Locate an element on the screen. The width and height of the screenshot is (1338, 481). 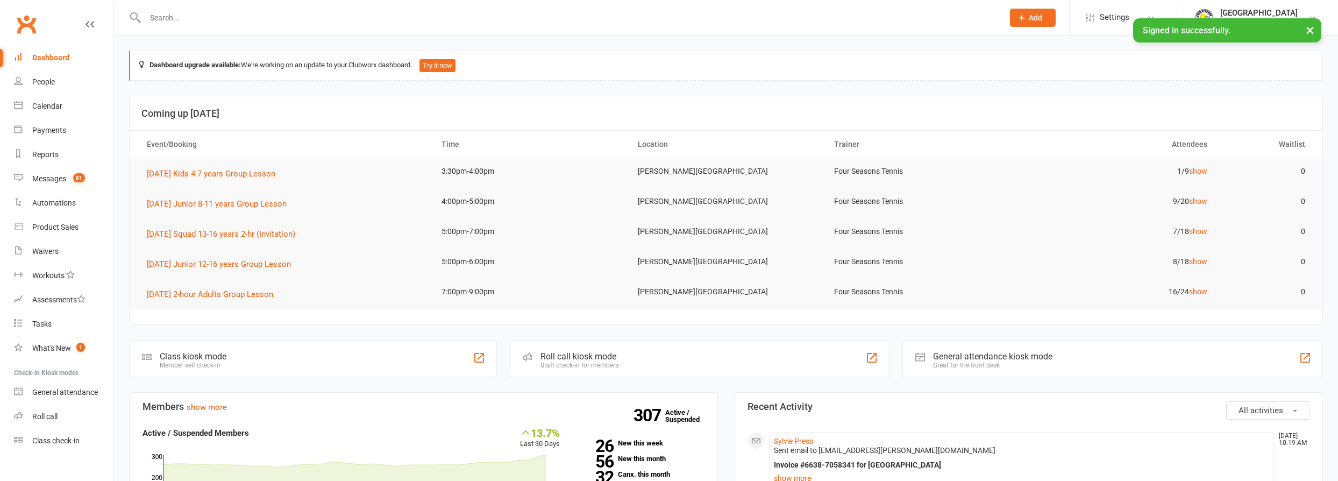
td: 5:00pm-6:00pm is located at coordinates (530, 261).